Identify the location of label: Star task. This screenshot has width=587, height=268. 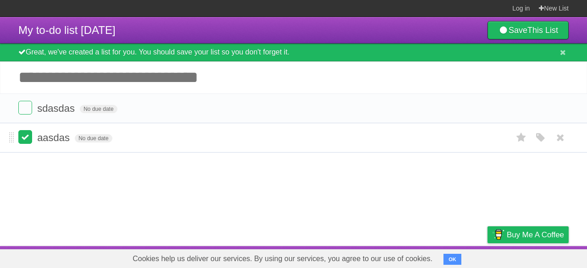
(522, 138).